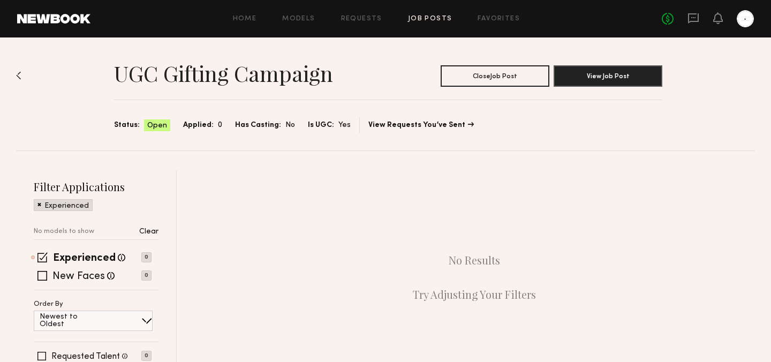 The image size is (771, 362). What do you see at coordinates (48, 304) in the screenshot?
I see `p: Order By` at bounding box center [48, 304].